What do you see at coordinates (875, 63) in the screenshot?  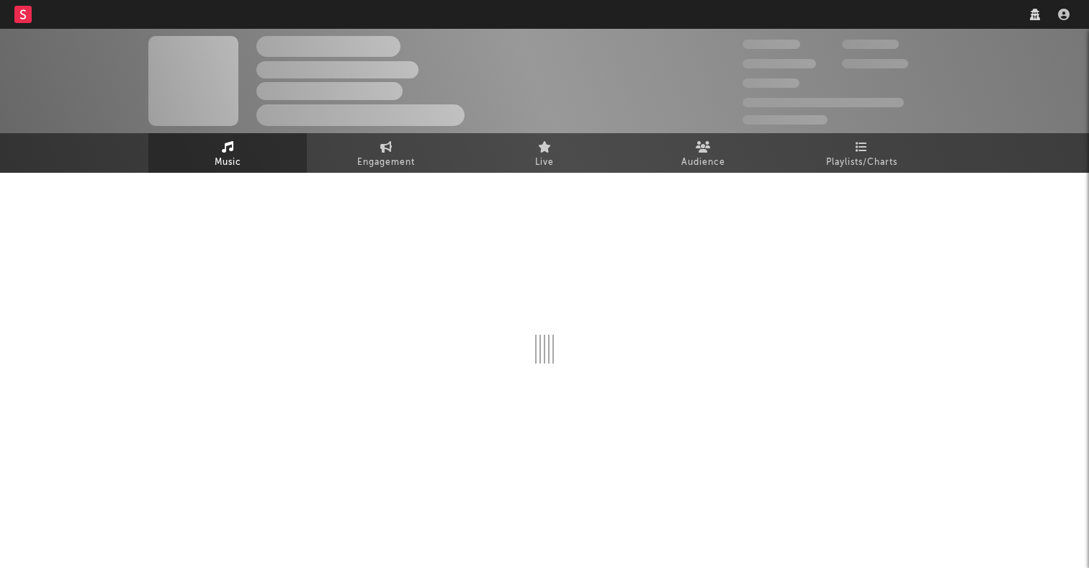 I see `span: 1,000,000` at bounding box center [875, 63].